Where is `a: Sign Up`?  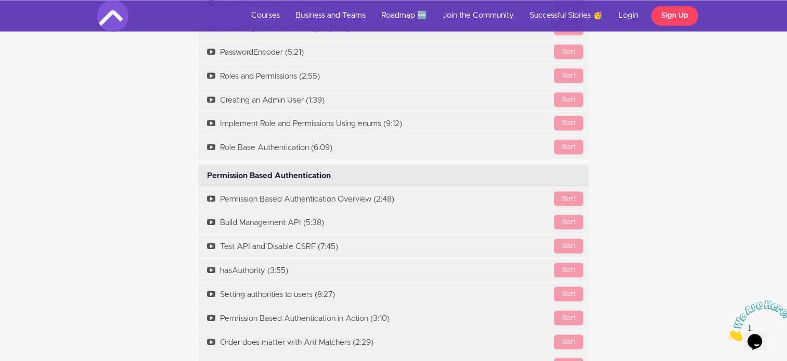 a: Sign Up is located at coordinates (675, 16).